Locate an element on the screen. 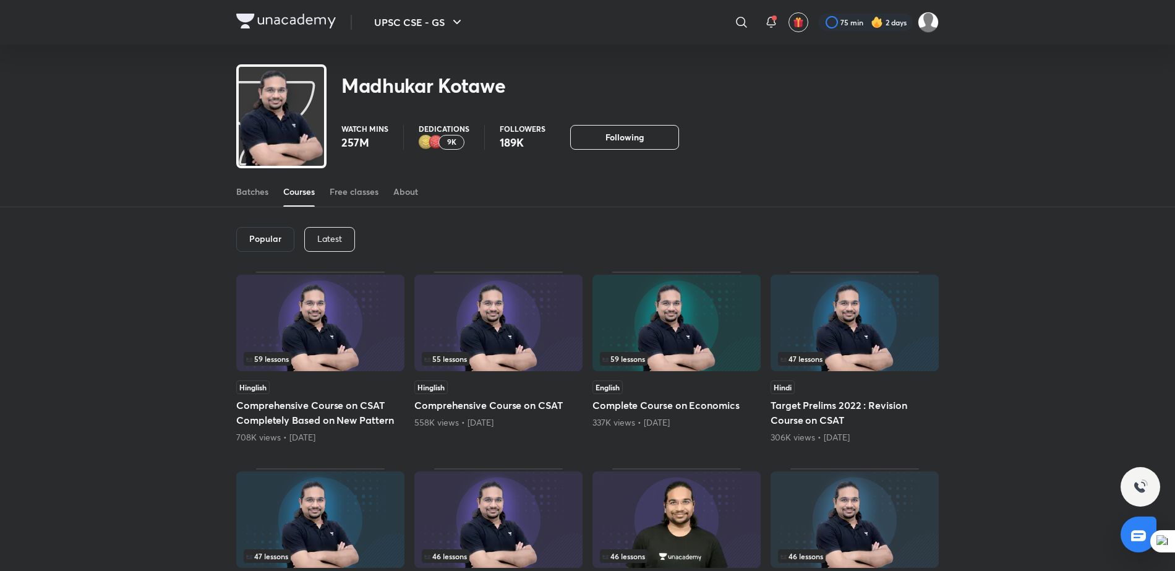 The width and height of the screenshot is (1175, 571). div: 337K views • 4 years ago is located at coordinates (677, 423).